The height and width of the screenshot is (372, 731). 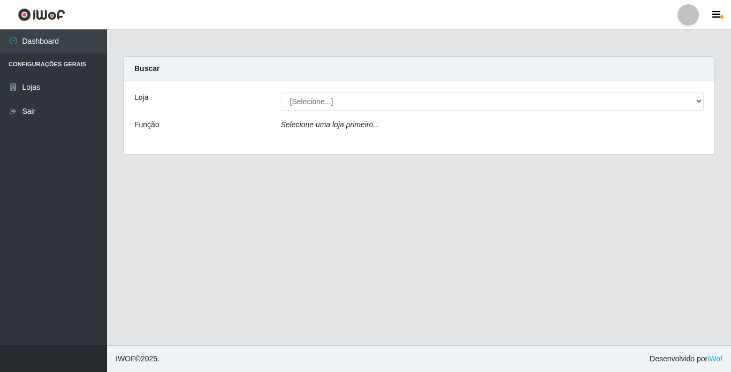 What do you see at coordinates (147, 68) in the screenshot?
I see `strong: Buscar` at bounding box center [147, 68].